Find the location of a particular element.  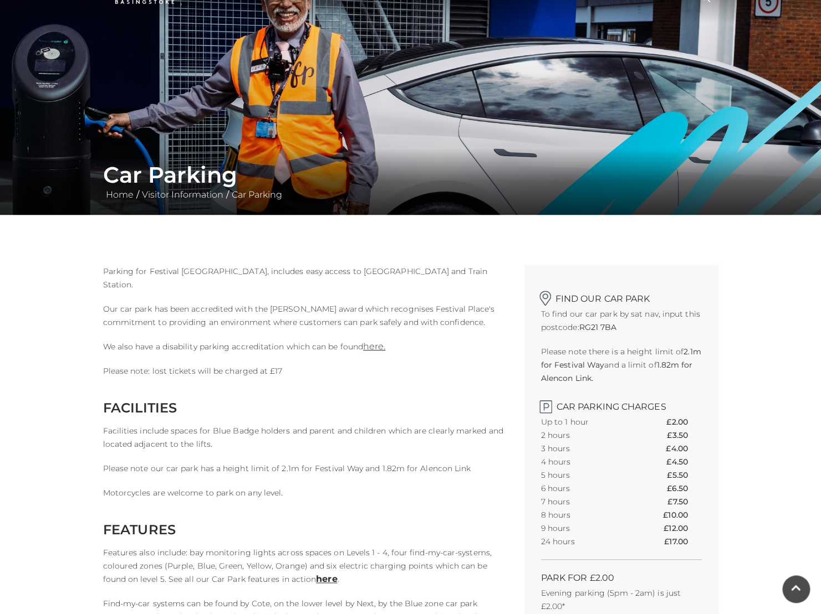

a: Visitor Information is located at coordinates (182, 194).